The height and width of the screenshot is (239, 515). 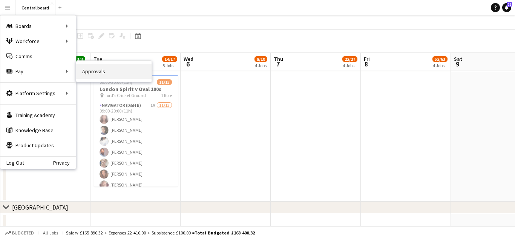 I want to click on a: Log Out, so click(x=12, y=162).